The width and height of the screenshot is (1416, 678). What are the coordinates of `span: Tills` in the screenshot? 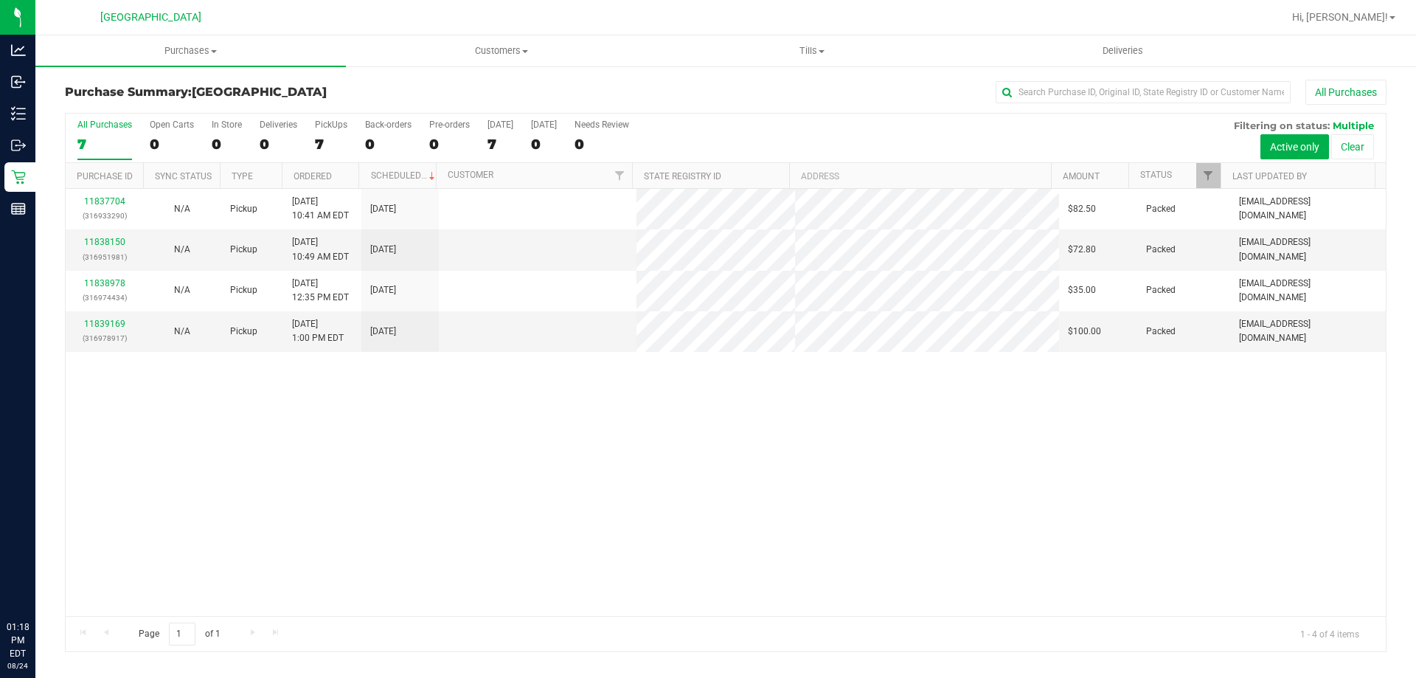 It's located at (811, 51).